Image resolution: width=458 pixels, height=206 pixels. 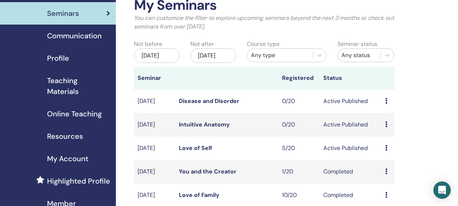 I want to click on td: 1/20, so click(x=299, y=172).